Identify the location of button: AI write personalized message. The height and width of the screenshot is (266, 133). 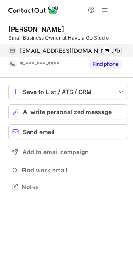
(68, 112).